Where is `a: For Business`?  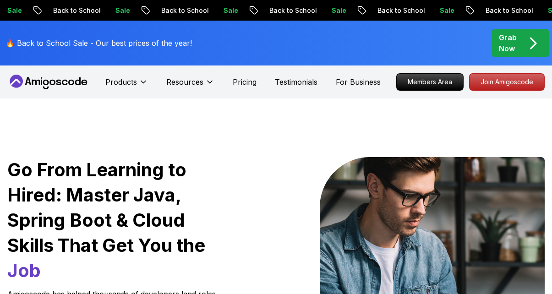 a: For Business is located at coordinates (359, 82).